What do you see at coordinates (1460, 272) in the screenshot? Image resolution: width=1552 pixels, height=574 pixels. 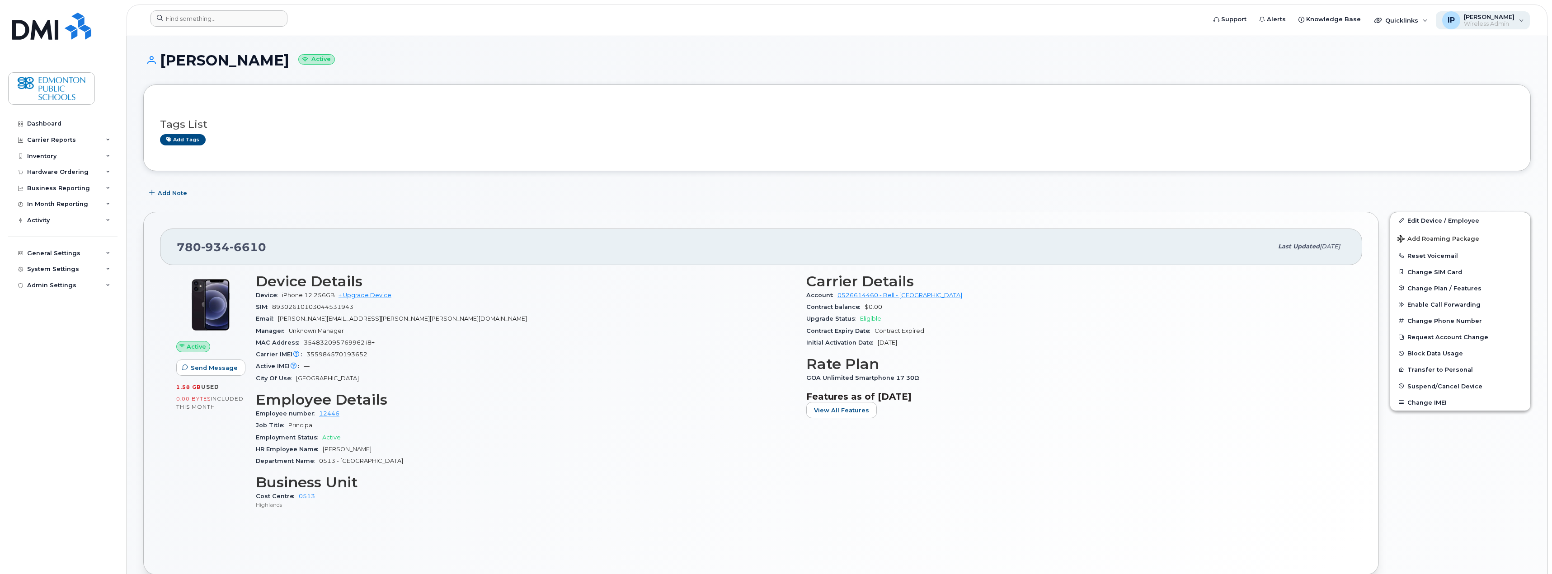 I see `button: Change SIM Card` at bounding box center [1460, 272].